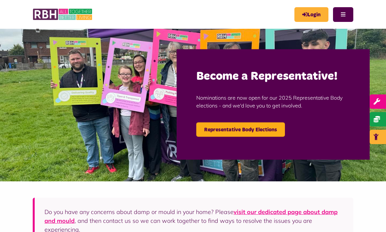 This screenshot has width=386, height=232. What do you see at coordinates (343, 14) in the screenshot?
I see `button: Navigation` at bounding box center [343, 14].